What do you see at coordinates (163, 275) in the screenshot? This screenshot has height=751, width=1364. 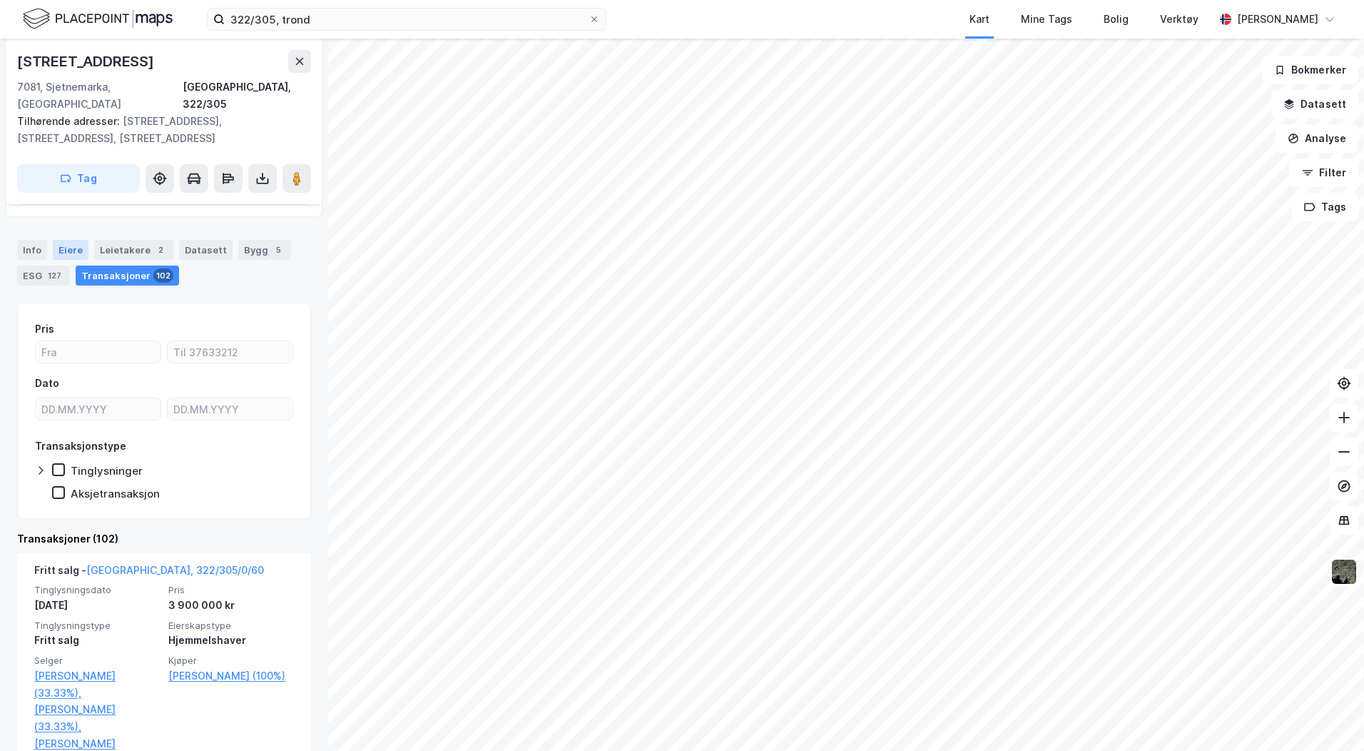 I see `div: 102` at bounding box center [163, 275].